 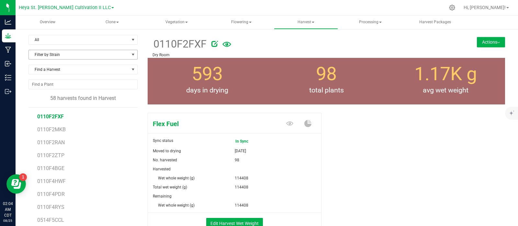 I want to click on span: avg wet weight, so click(x=446, y=90).